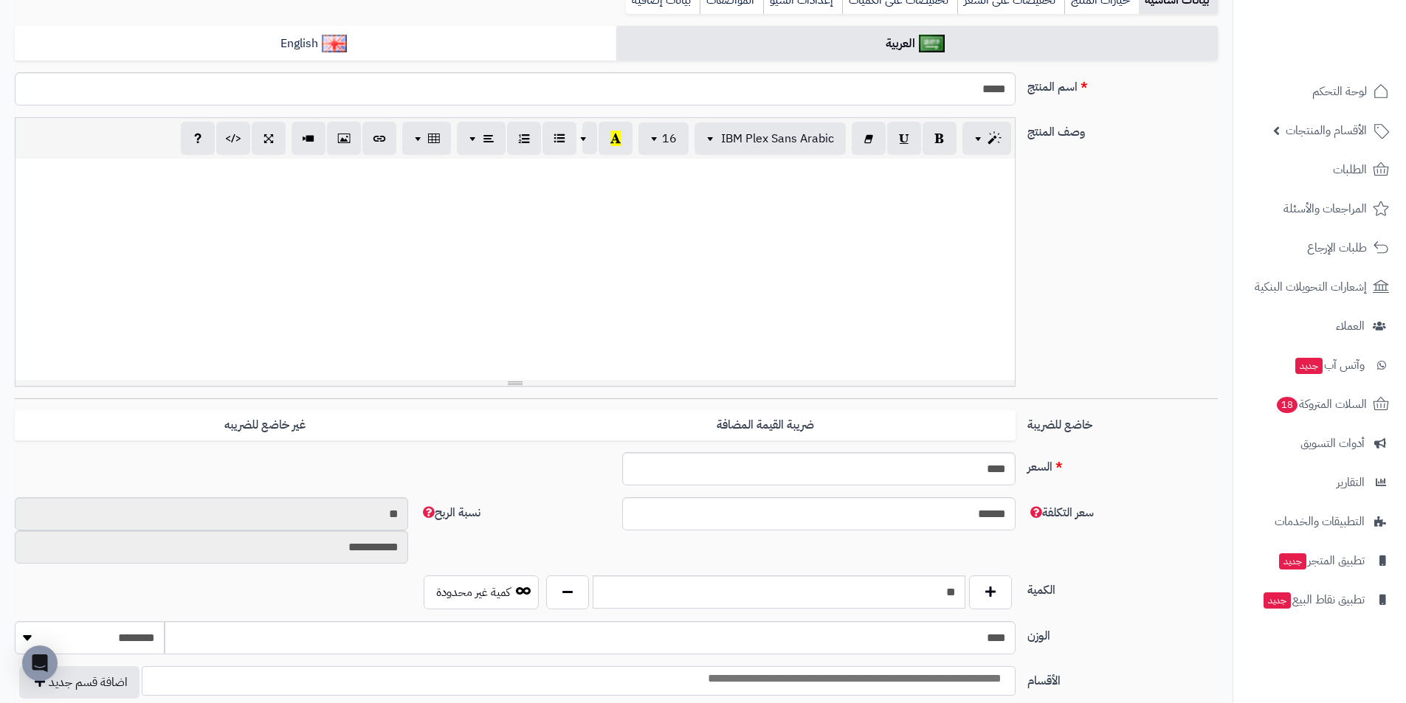 The image size is (1406, 703). What do you see at coordinates (1319, 600) in the screenshot?
I see `a: تطبيق نقاط البيعجديد` at bounding box center [1319, 600].